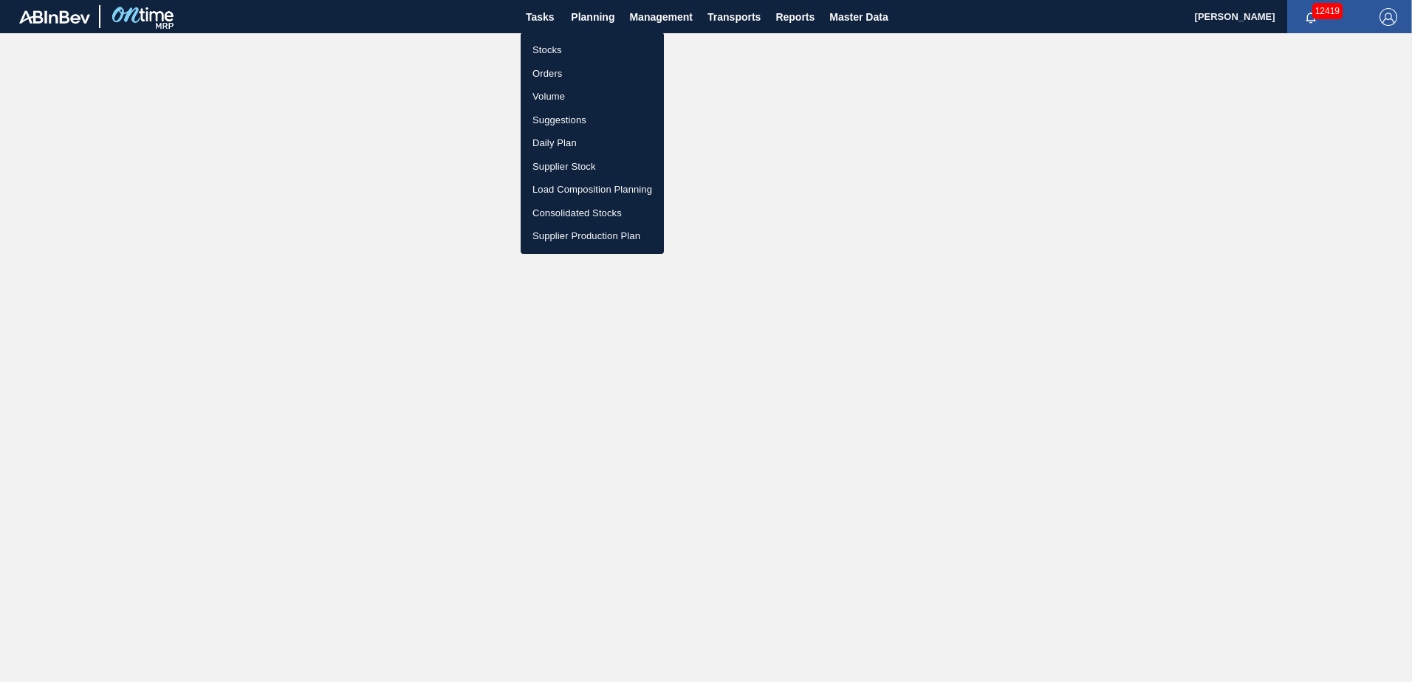  Describe the element at coordinates (592, 190) in the screenshot. I see `a: Load Composition Planning` at that location.